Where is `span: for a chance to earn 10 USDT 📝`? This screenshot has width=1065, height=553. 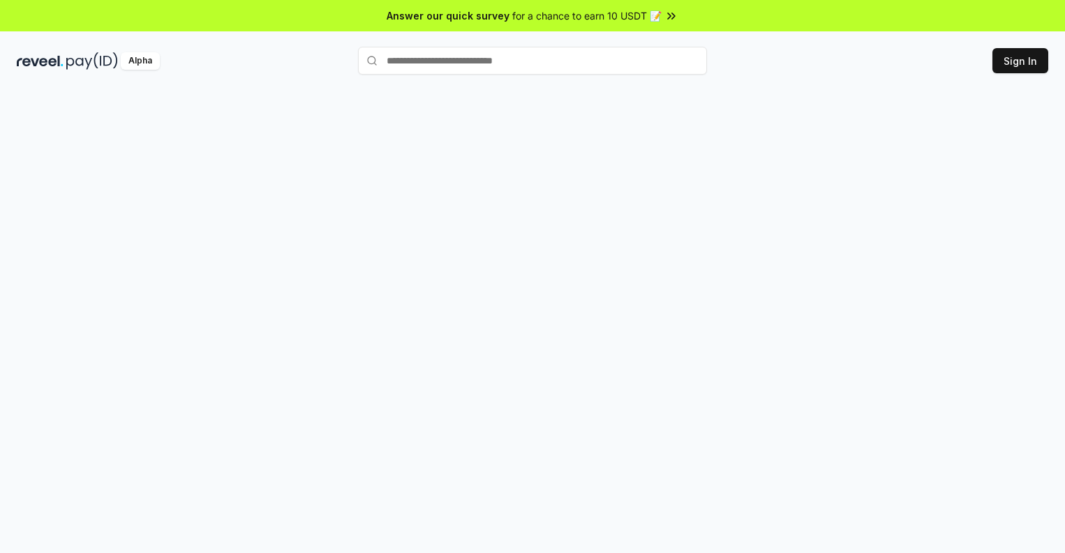 span: for a chance to earn 10 USDT 📝 is located at coordinates (587, 15).